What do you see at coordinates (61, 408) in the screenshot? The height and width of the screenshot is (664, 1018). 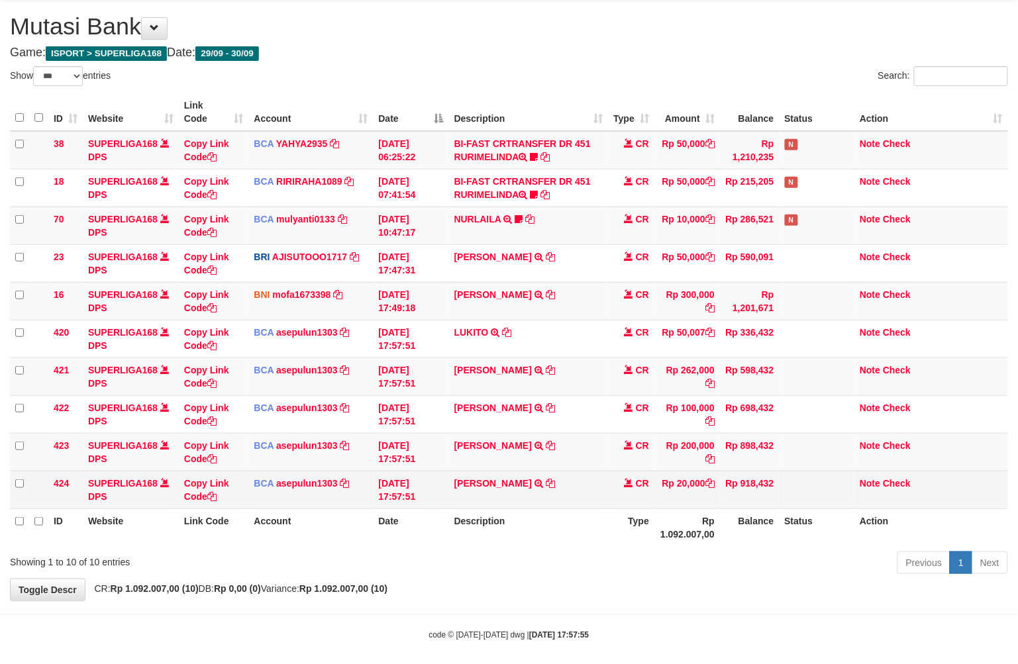 I see `span: 422` at bounding box center [61, 408].